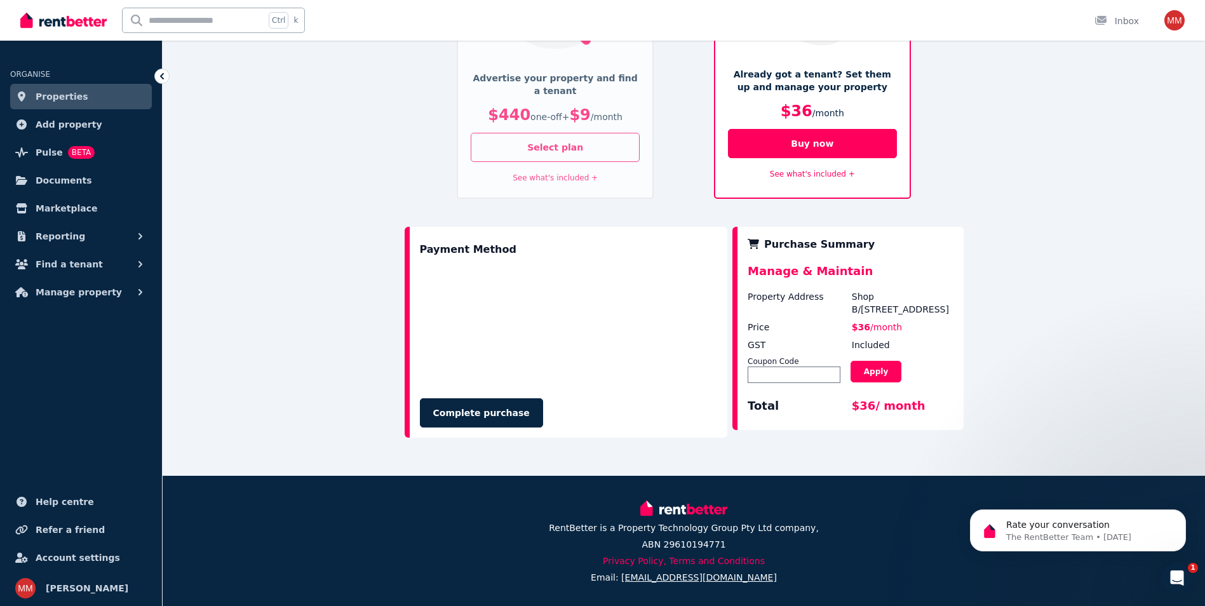 The width and height of the screenshot is (1205, 606). I want to click on button: Manage property, so click(81, 292).